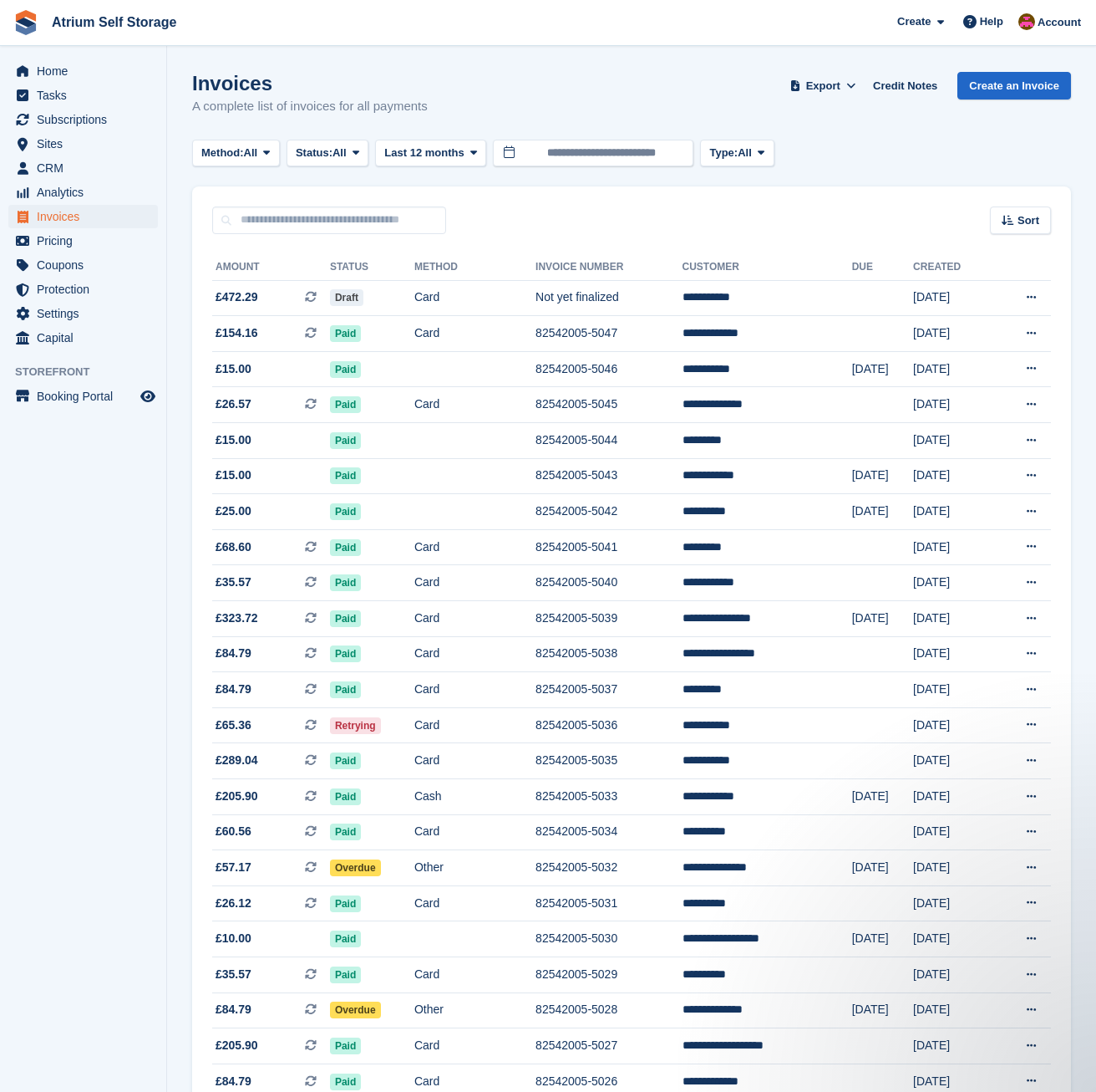  I want to click on span: £68.60, so click(233, 547).